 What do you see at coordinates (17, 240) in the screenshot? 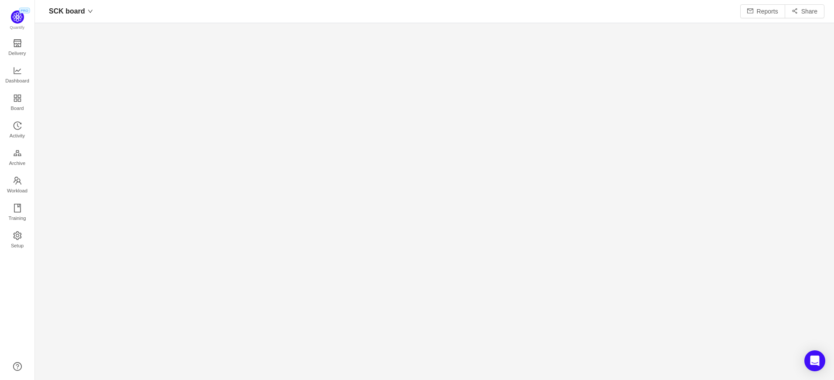
I see `a: Setup` at bounding box center [17, 240].